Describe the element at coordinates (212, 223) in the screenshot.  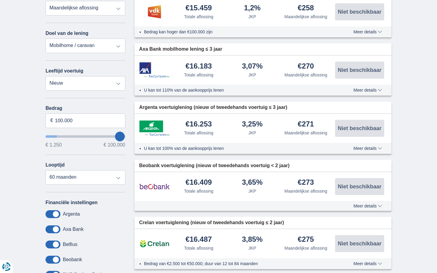
I see `span: Crelan voertuiglening (nieuw of tweedehands voertuig ≤ 2 jaar)` at that location.